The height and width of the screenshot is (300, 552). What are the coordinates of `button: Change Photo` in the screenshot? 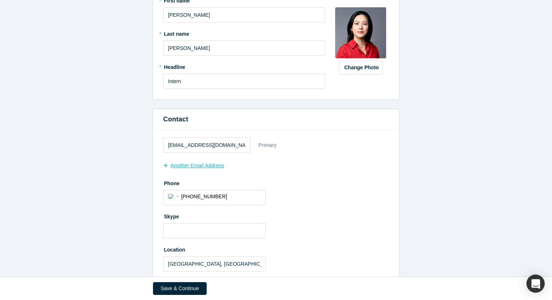 It's located at (361, 68).